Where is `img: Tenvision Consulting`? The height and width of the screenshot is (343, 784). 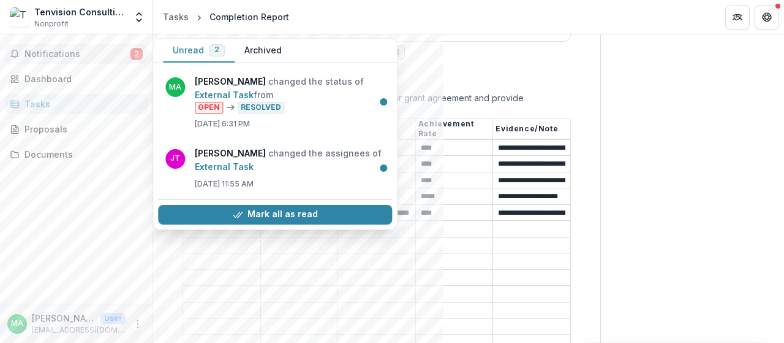
img: Tenvision Consulting is located at coordinates (20, 17).